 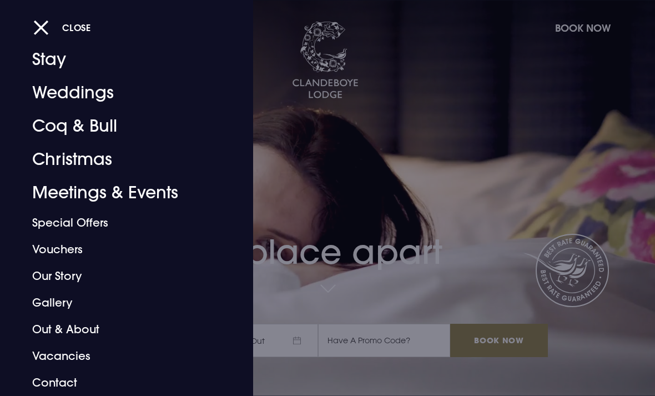 What do you see at coordinates (119, 303) in the screenshot?
I see `a: Gallery` at bounding box center [119, 303].